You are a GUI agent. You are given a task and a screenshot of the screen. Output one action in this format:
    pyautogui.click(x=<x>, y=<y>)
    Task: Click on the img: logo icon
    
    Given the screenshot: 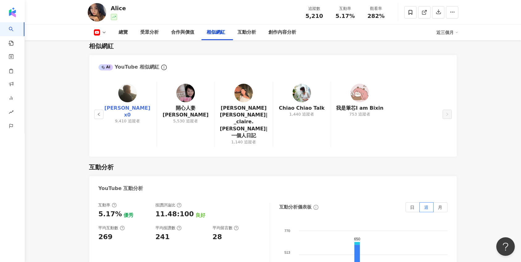 What is the action you would take?
    pyautogui.click(x=12, y=12)
    